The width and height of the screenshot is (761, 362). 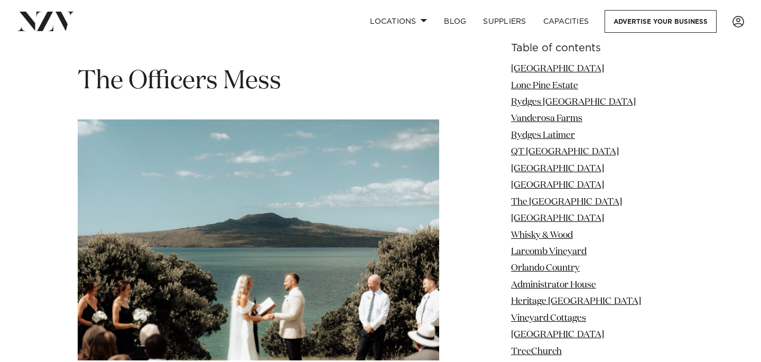 What do you see at coordinates (547, 118) in the screenshot?
I see `a: Vanderosa Farms` at bounding box center [547, 118].